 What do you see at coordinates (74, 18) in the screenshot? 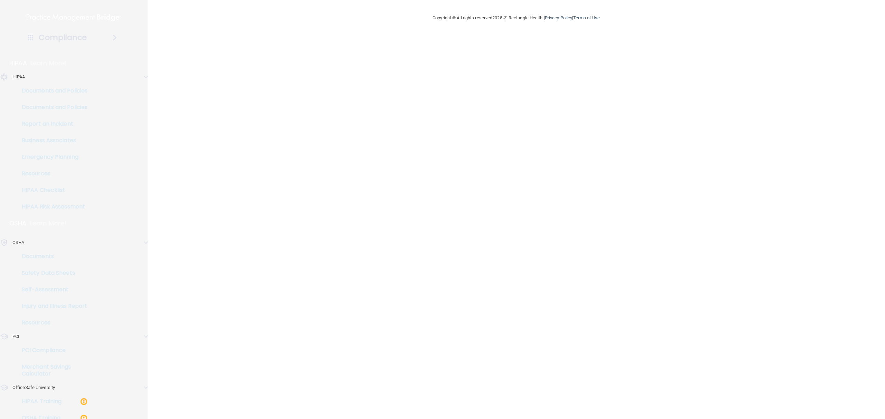
I see `img: PMB logo` at bounding box center [74, 18].